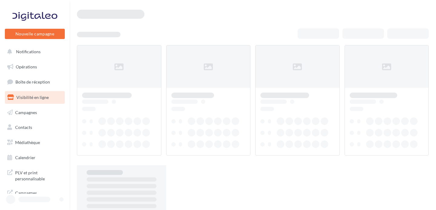 The height and width of the screenshot is (210, 436). Describe the element at coordinates (35, 82) in the screenshot. I see `a: Boîte de réception` at that location.